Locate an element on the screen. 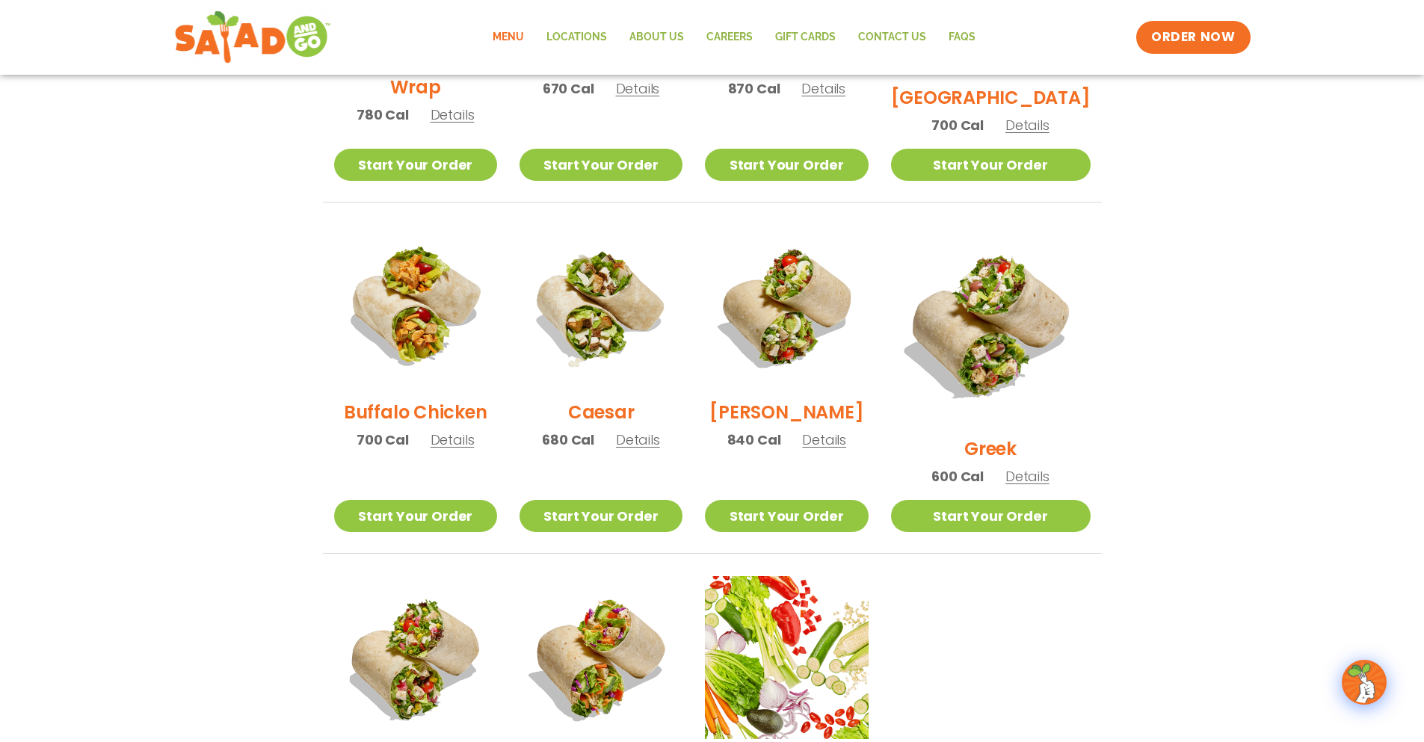 The image size is (1424, 742). span: 780 Cal is located at coordinates (383, 114).